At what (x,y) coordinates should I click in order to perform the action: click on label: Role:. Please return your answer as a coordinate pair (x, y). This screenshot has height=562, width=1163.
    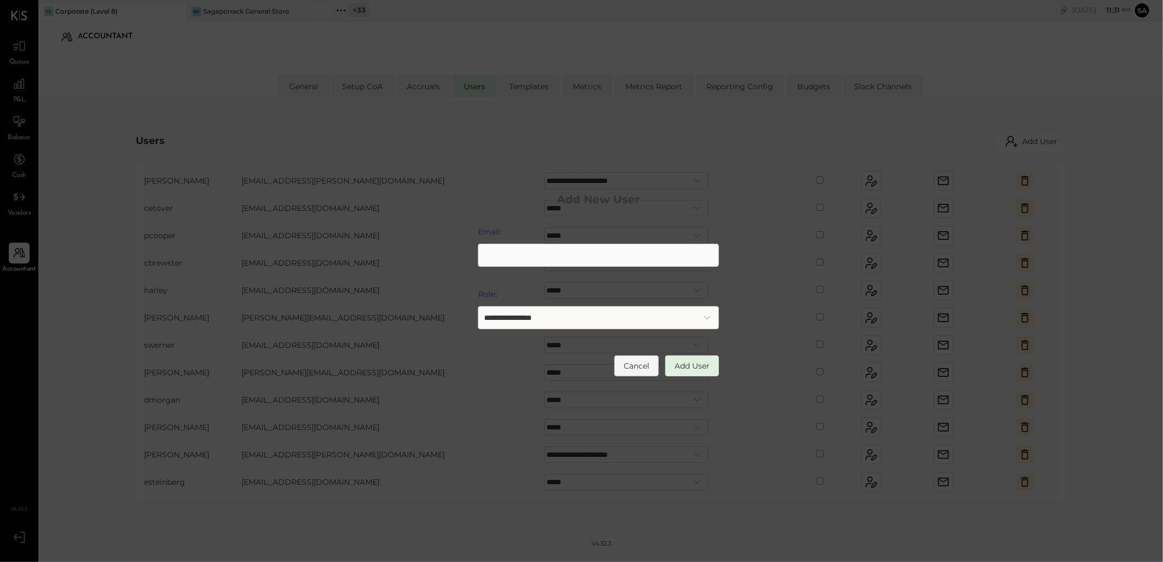
    Looking at the image, I should click on (598, 294).